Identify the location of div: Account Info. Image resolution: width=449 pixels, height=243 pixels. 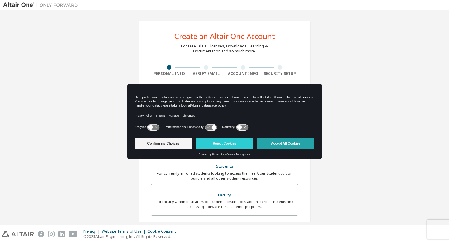
(243, 74).